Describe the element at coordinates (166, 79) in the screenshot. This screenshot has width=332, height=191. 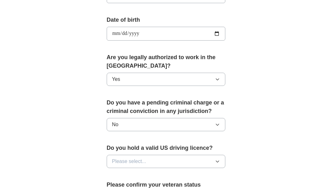
I see `button: Yes` at that location.